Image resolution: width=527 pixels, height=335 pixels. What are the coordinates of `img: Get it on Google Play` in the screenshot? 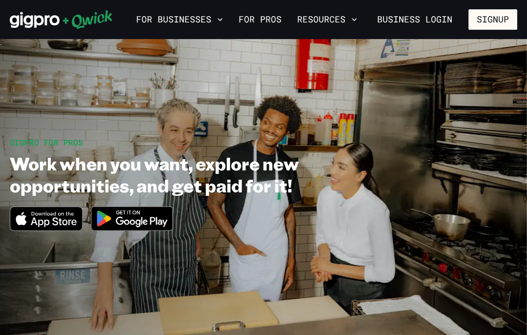 It's located at (132, 218).